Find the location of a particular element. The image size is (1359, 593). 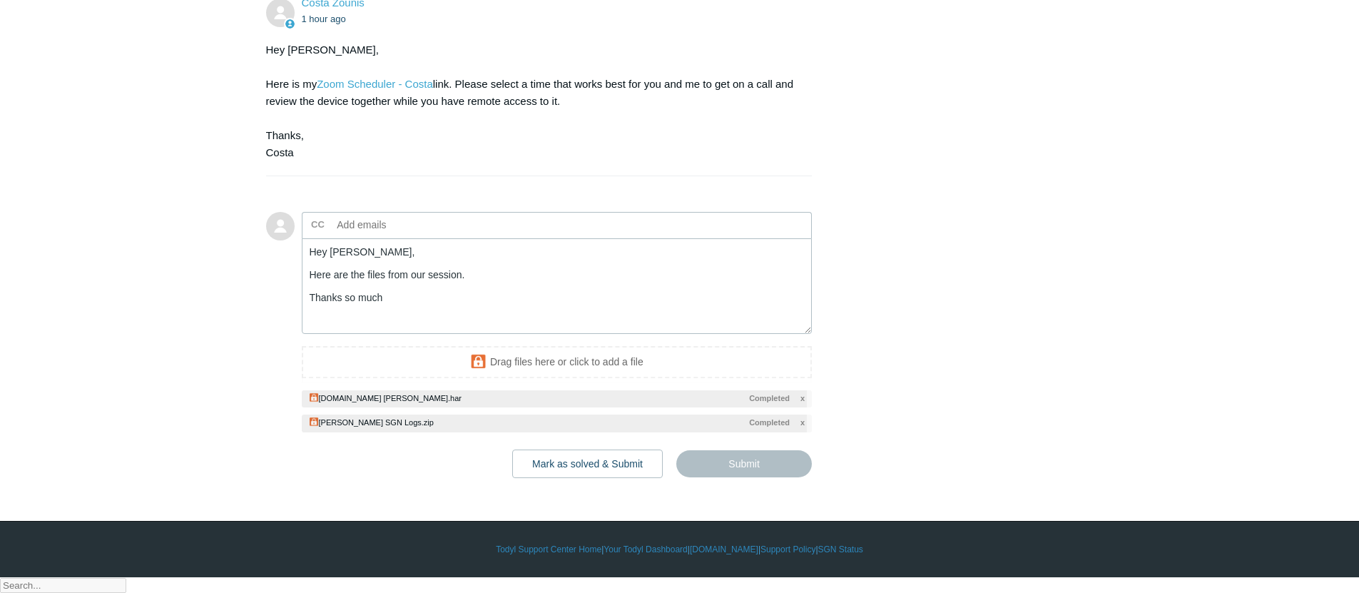

textarea: Add your reply is located at coordinates (557, 286).